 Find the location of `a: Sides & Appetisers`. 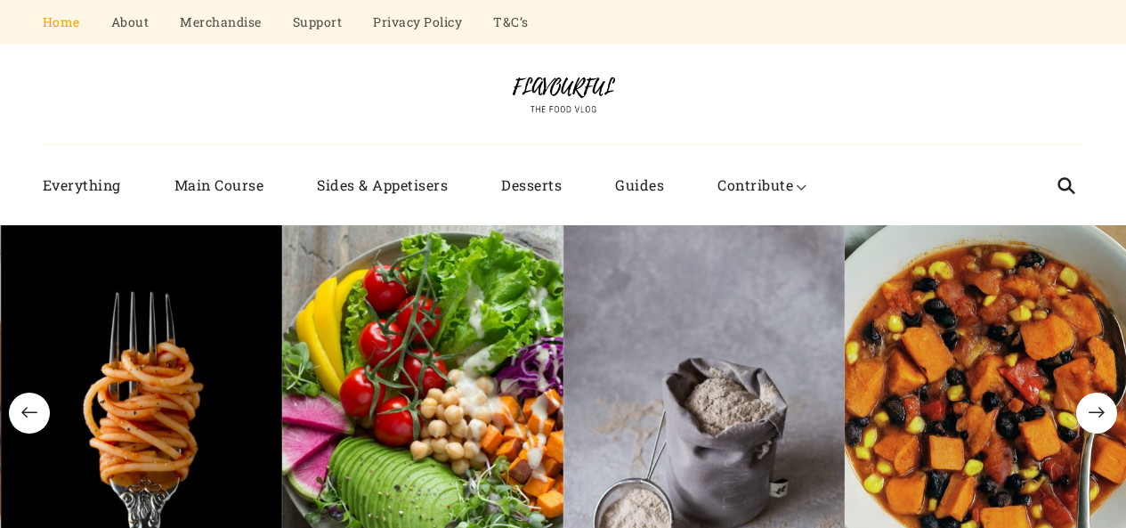

a: Sides & Appetisers is located at coordinates (382, 185).